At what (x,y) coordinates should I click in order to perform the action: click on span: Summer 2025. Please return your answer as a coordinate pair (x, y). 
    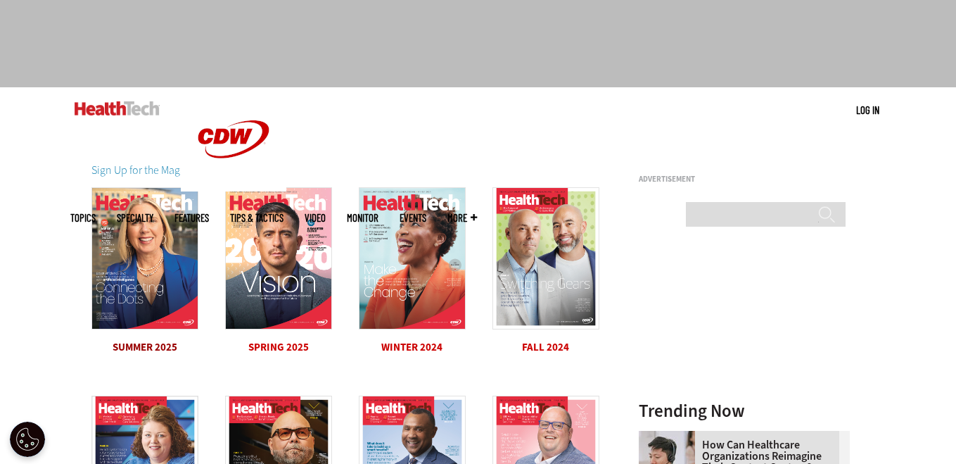
    Looking at the image, I should click on (145, 347).